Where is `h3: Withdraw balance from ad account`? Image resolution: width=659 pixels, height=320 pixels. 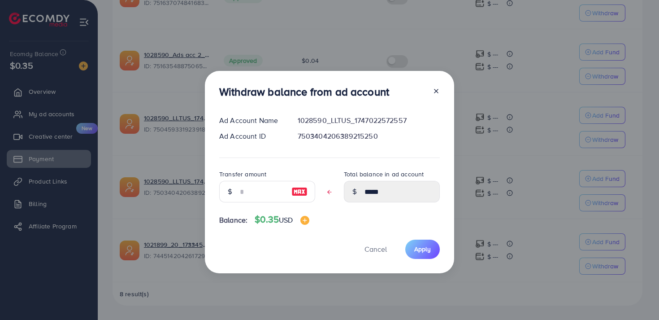
h3: Withdraw balance from ad account is located at coordinates (304, 91).